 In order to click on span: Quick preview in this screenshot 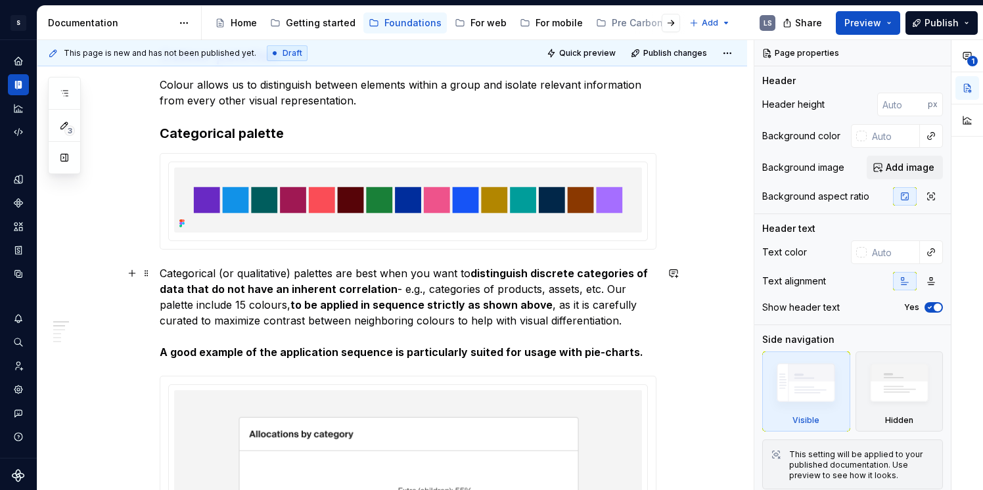, I will do `click(587, 53)`.